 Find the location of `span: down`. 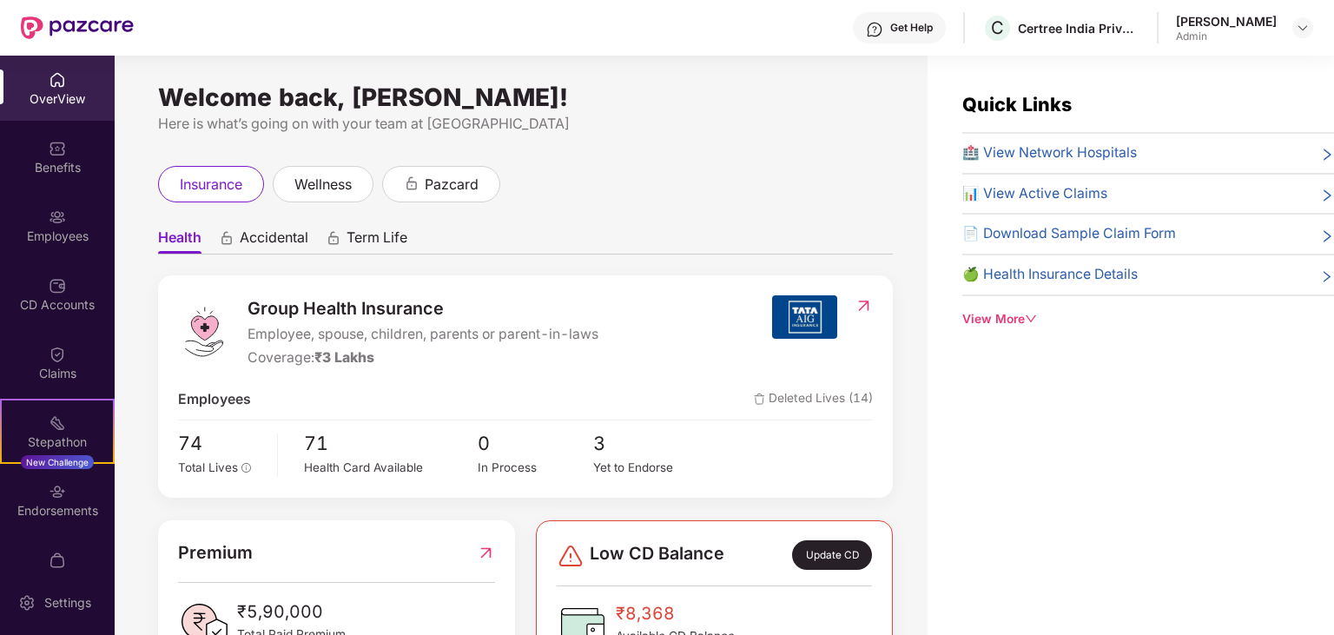

span: down is located at coordinates (1031, 319).